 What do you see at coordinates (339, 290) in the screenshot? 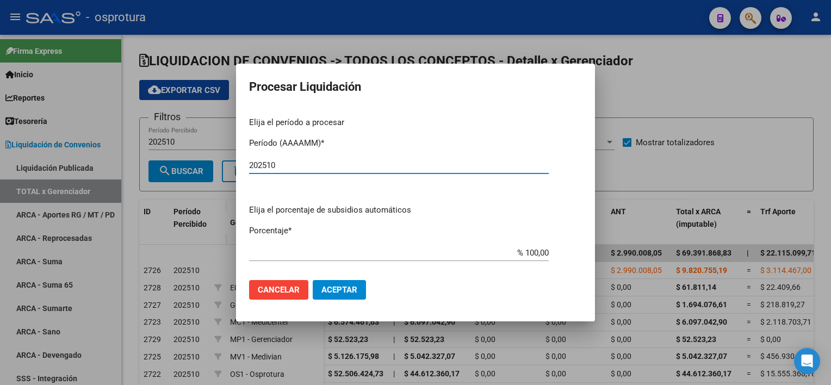
I see `button: Aceptar` at bounding box center [339, 290].